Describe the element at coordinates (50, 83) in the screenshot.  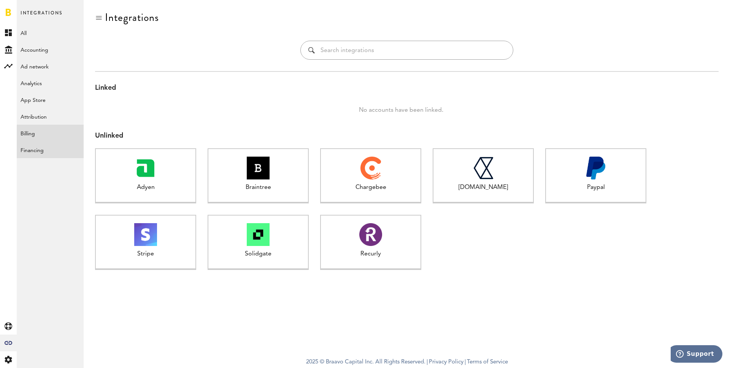
I see `a: Analytics` at that location.